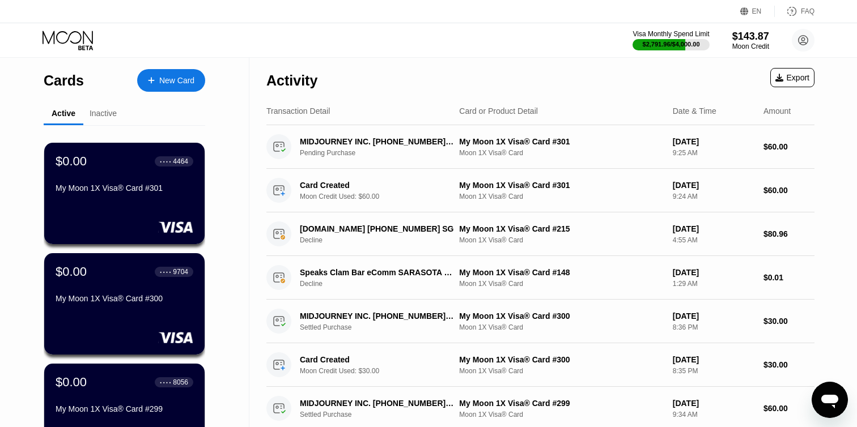 The height and width of the screenshot is (427, 857). Describe the element at coordinates (777, 111) in the screenshot. I see `div: Amount` at that location.